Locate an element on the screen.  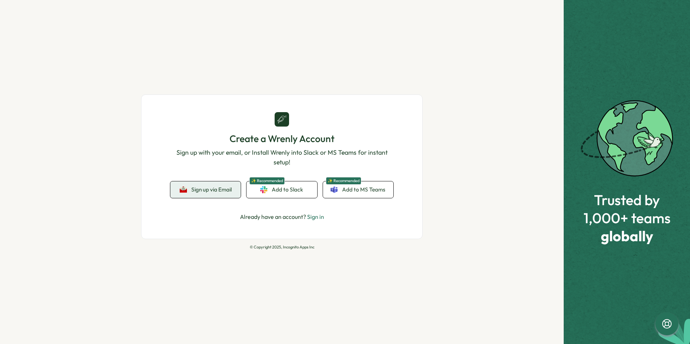
span: globally is located at coordinates (627, 236).